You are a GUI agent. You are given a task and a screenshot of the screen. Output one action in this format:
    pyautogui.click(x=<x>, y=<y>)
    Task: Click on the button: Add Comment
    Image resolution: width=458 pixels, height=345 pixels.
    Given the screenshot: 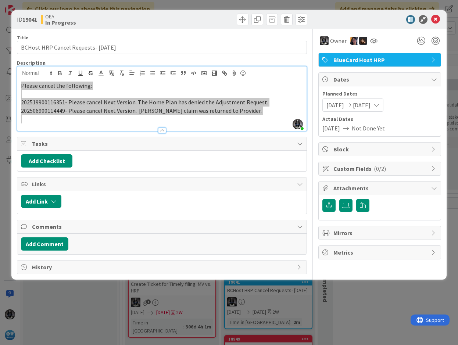 What is the action you would take?
    pyautogui.click(x=44, y=244)
    